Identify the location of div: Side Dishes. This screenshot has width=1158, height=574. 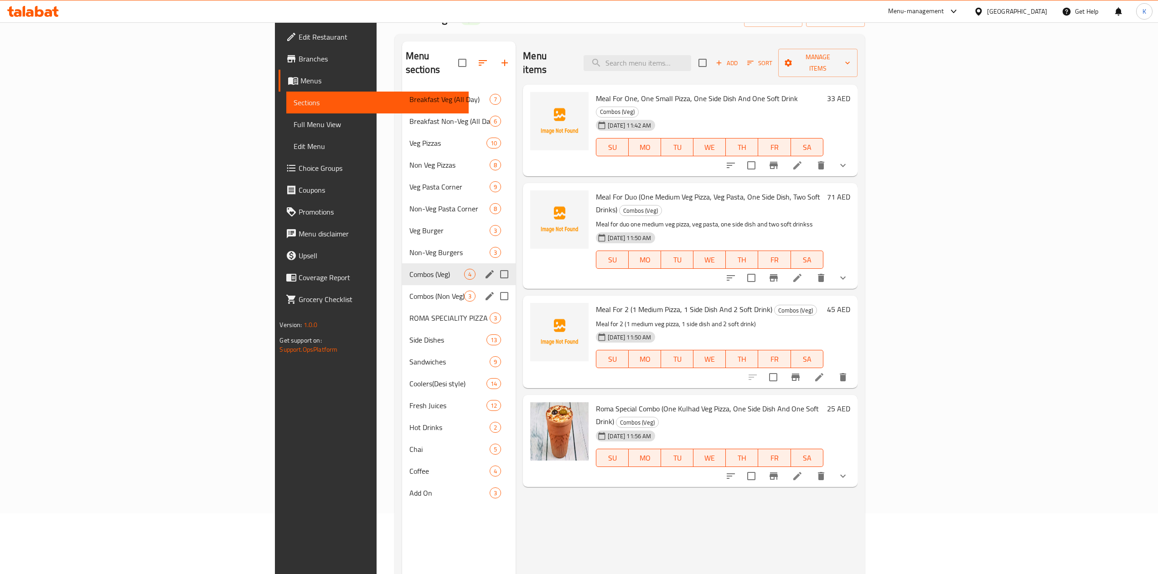
(448, 340).